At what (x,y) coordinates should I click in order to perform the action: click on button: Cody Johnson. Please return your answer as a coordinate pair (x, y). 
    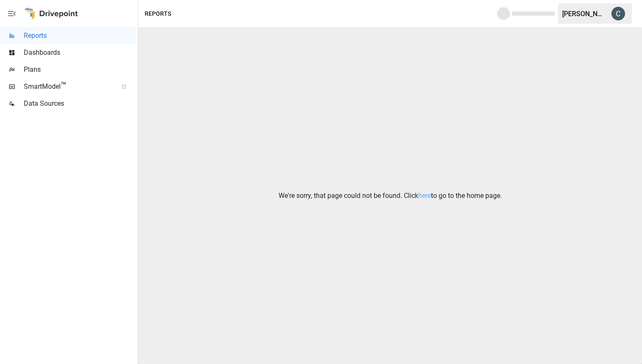
    Looking at the image, I should click on (618, 14).